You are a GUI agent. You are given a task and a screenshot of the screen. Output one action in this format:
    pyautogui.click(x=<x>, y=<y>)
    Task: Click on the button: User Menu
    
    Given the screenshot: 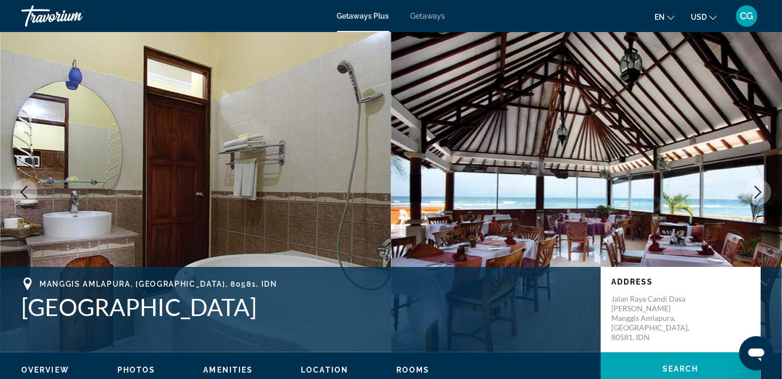 What is the action you would take?
    pyautogui.click(x=747, y=16)
    